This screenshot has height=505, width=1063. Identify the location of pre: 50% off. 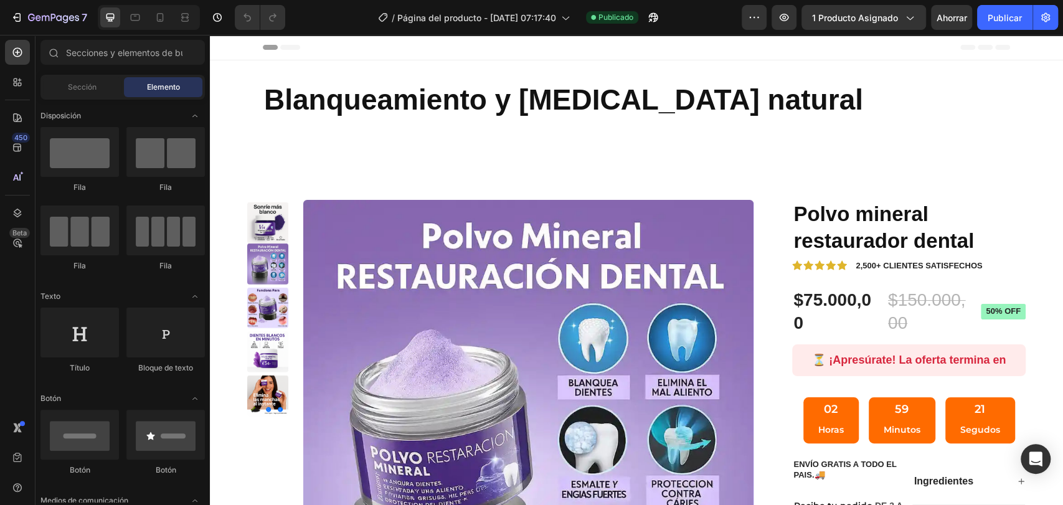
(793, 276).